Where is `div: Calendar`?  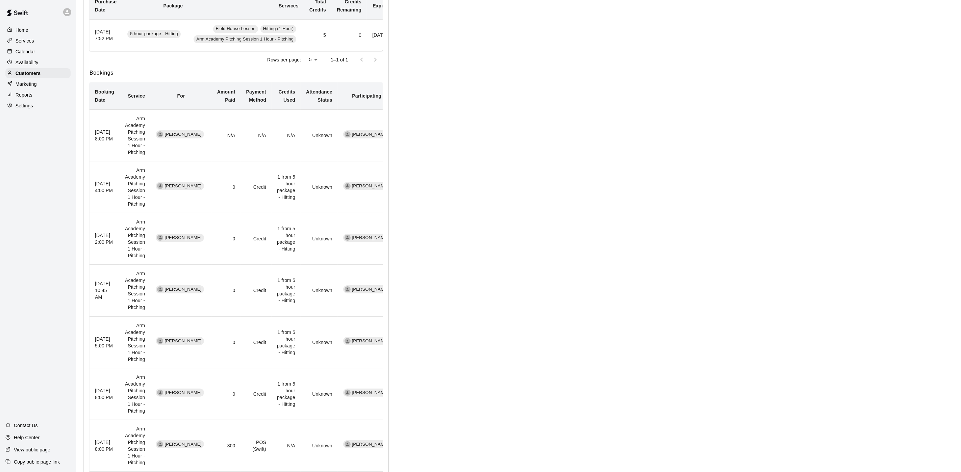 div: Calendar is located at coordinates (38, 52).